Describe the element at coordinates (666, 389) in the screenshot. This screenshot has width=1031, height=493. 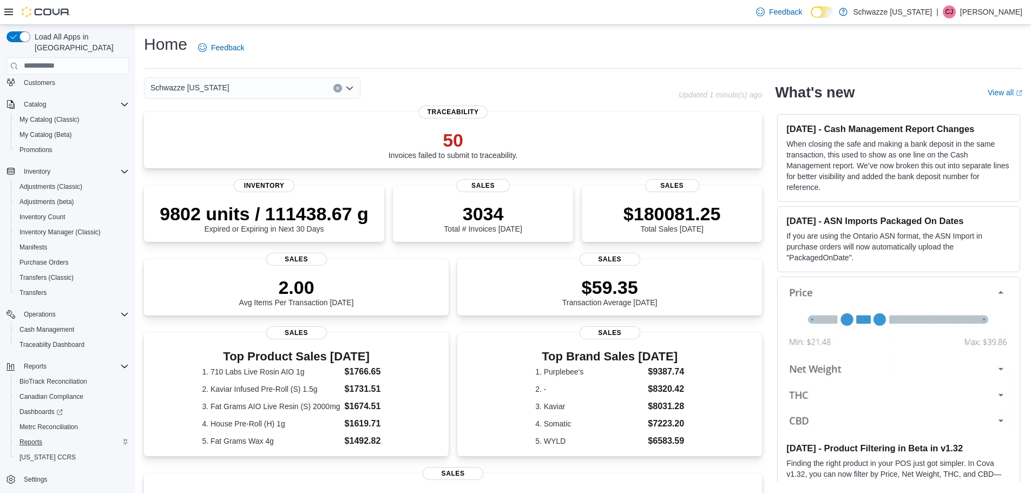
I see `dd: $8320.42` at that location.